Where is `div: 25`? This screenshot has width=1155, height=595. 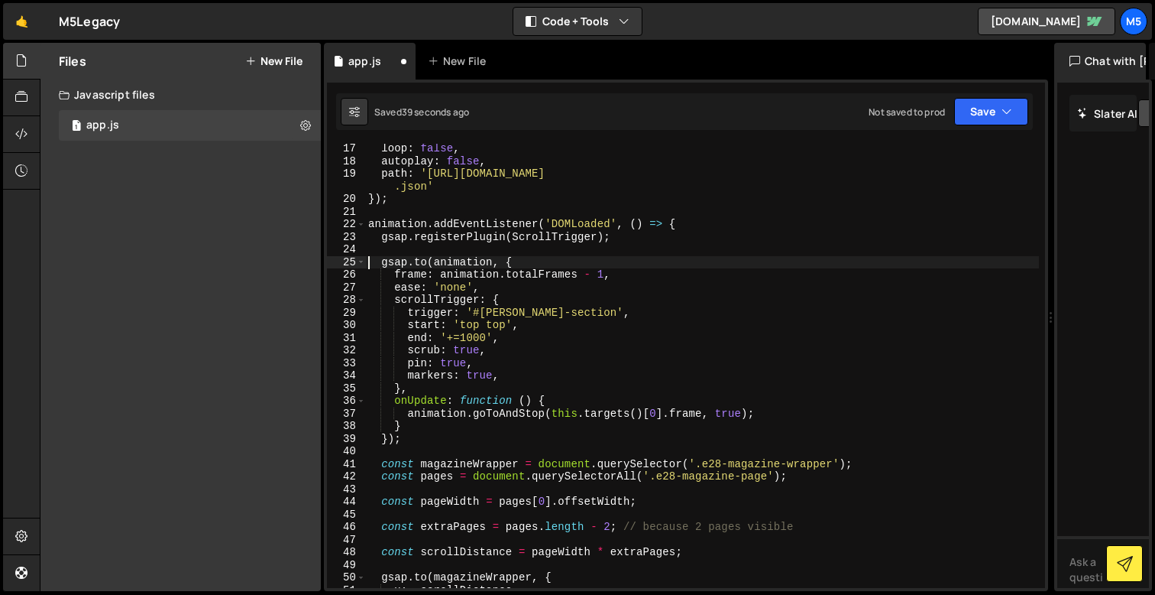 div: 25 is located at coordinates (346, 262).